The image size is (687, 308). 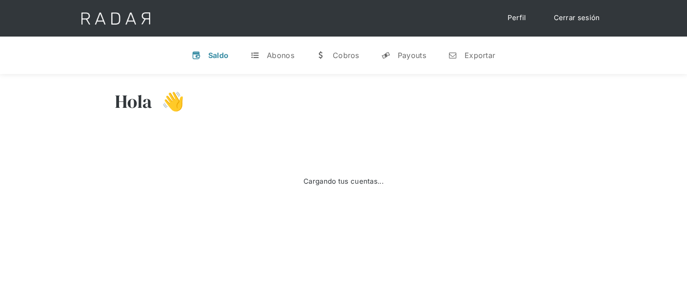 What do you see at coordinates (255, 55) in the screenshot?
I see `div: t` at bounding box center [255, 55].